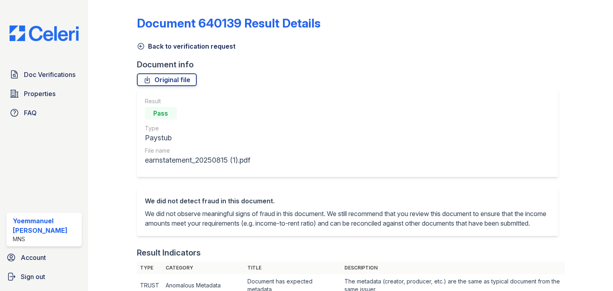 The image size is (613, 291). What do you see at coordinates (44, 33) in the screenshot?
I see `img: CE_Logo_Blue-a8612792a0a2168367f1c8372b55b34899dd931a85d93a1a3d3e32e68fde9ad4.png` at bounding box center [44, 33].